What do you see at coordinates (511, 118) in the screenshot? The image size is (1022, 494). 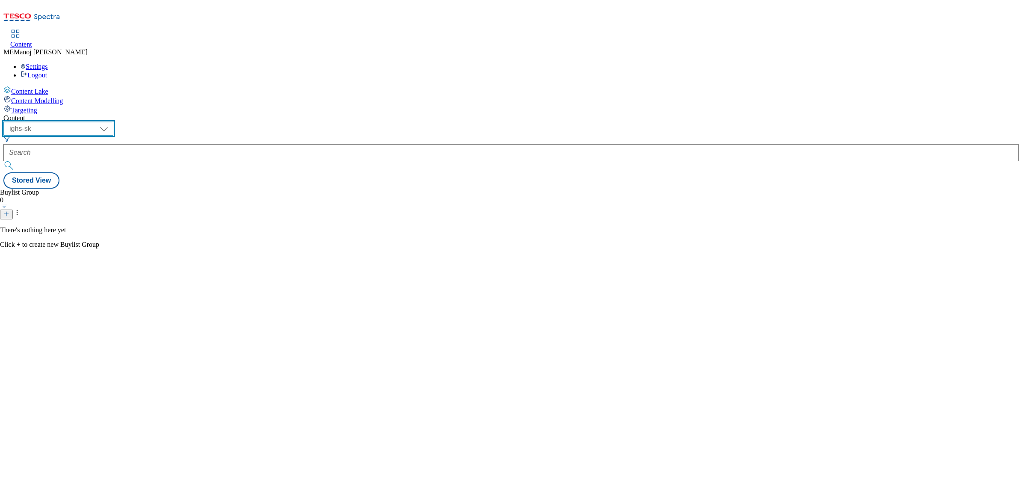 I see `div: Content` at bounding box center [511, 118].